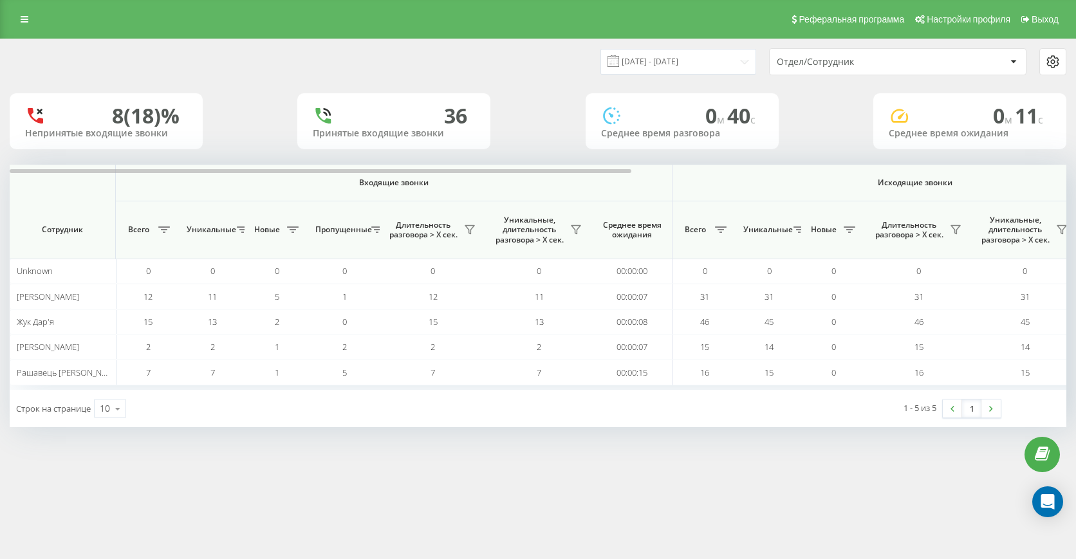 The height and width of the screenshot is (559, 1076). Describe the element at coordinates (1047, 502) in the screenshot. I see `div: Open Intercom Messenger` at that location.